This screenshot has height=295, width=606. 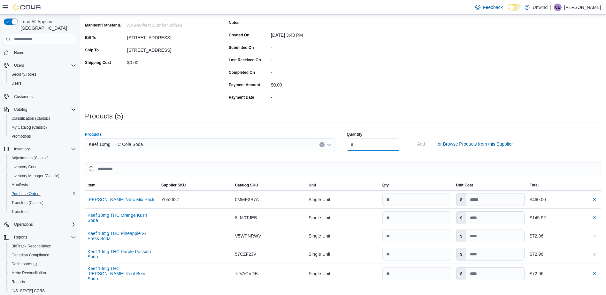 What do you see at coordinates (30, 158) in the screenshot?
I see `a: Adjustments (Classic)` at bounding box center [30, 158].